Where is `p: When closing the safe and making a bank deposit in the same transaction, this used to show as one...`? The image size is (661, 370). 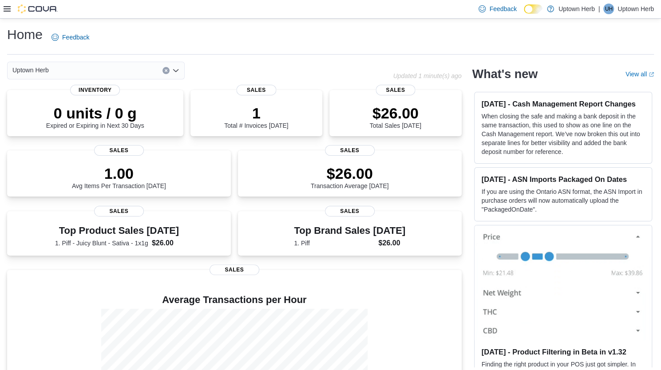 p: When closing the safe and making a bank deposit in the same transaction, this used to show as one... is located at coordinates (563, 134).